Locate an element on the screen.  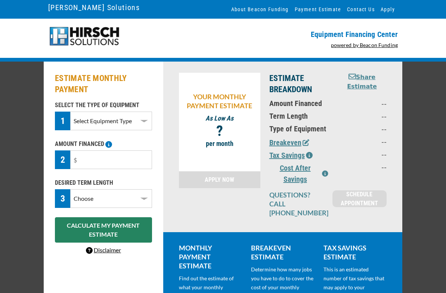
img: Hirsch-logo-55px.png is located at coordinates (84, 36).